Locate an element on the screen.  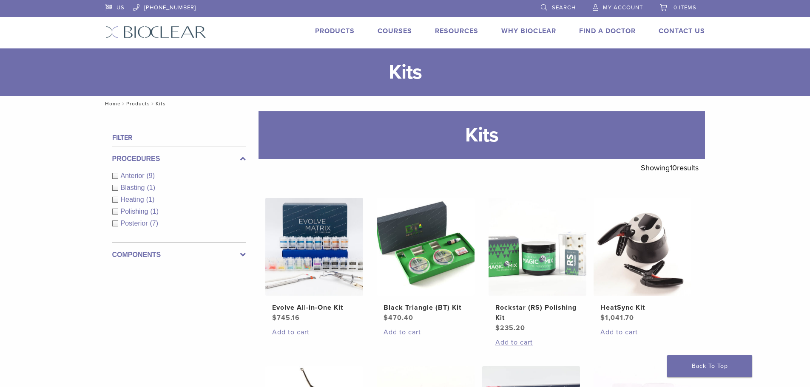
bdi: 1,041.70 is located at coordinates (617, 318).